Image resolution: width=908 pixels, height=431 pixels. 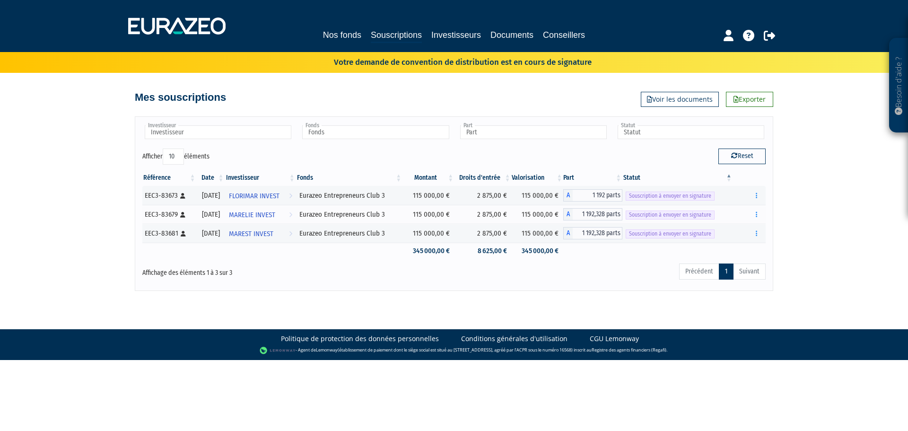 What do you see at coordinates (169, 233) in the screenshot?
I see `div: EEC3-83681` at bounding box center [169, 233].